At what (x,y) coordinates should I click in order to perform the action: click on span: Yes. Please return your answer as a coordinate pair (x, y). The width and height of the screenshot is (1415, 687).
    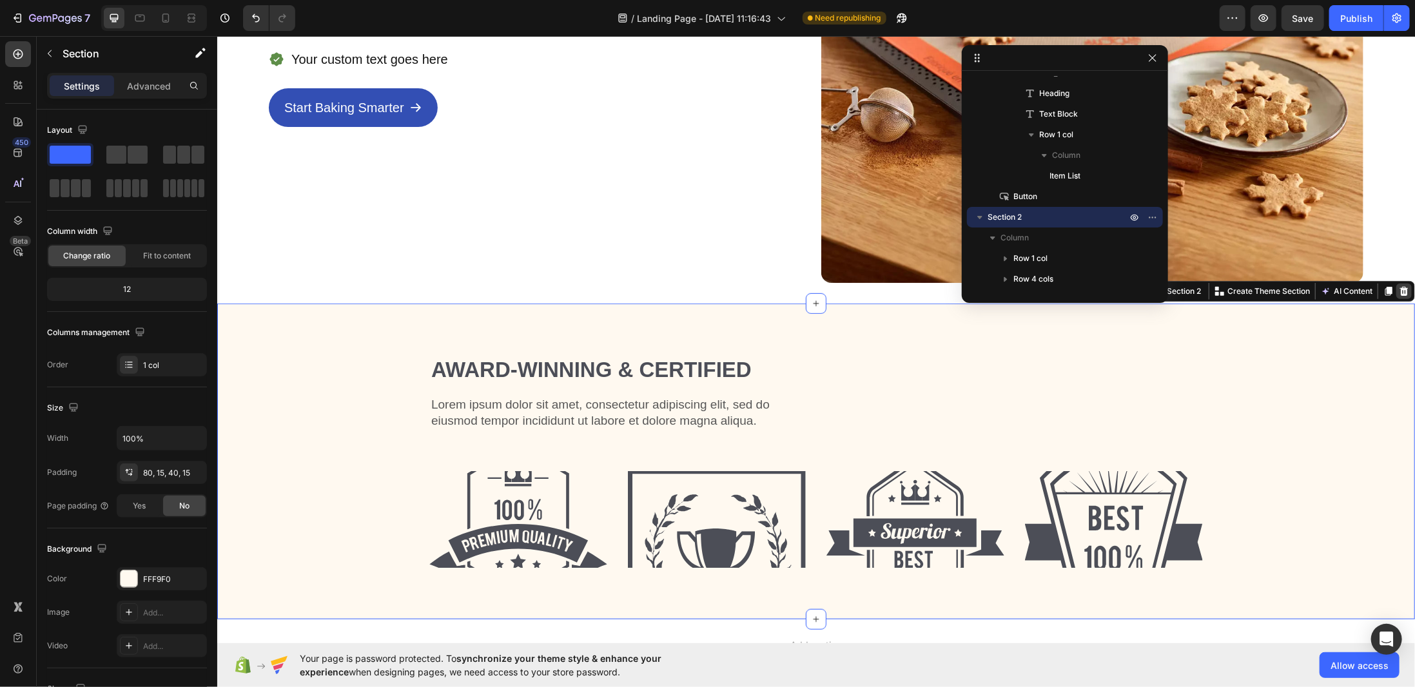
    Looking at the image, I should click on (139, 506).